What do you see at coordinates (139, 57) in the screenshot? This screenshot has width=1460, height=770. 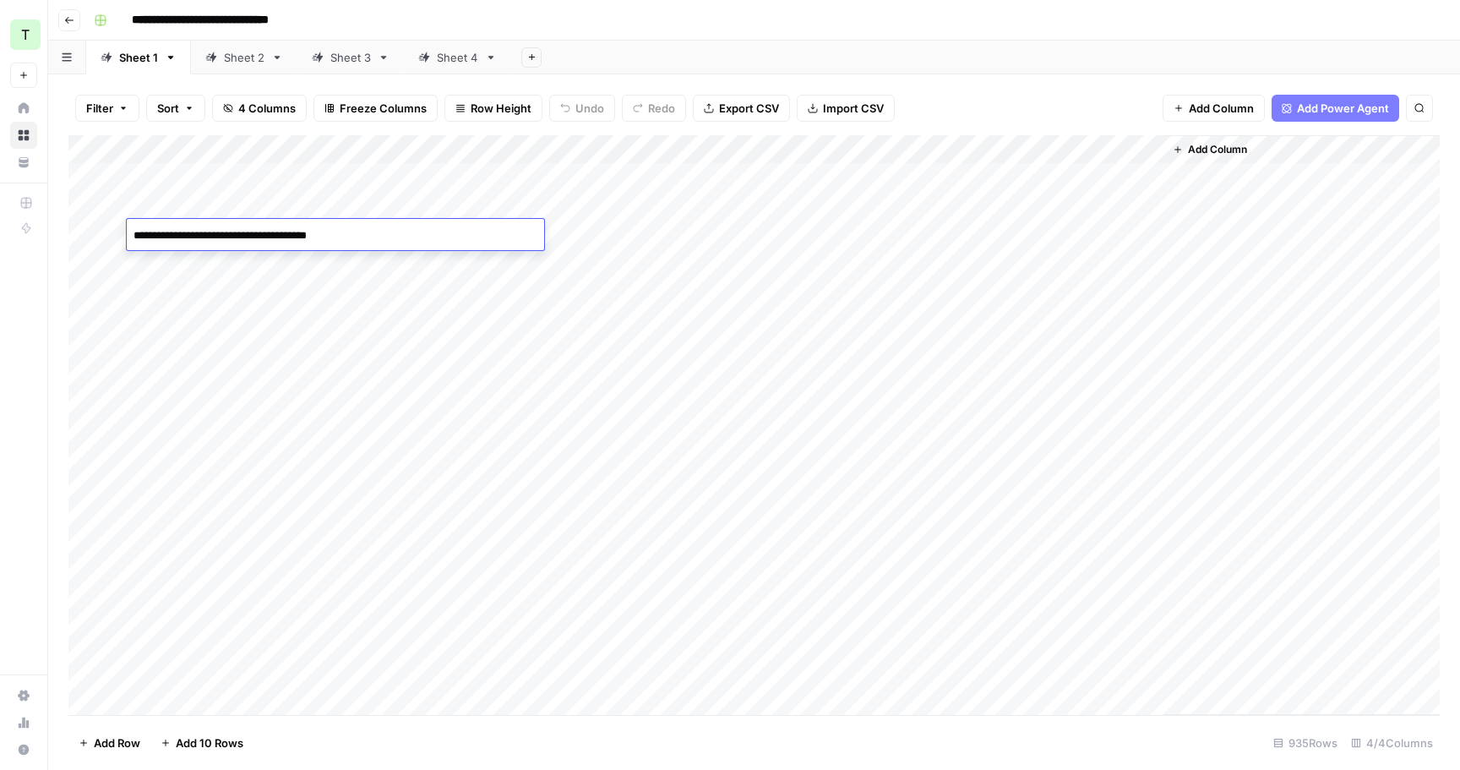 I see `div: Sheet 1` at bounding box center [139, 57].